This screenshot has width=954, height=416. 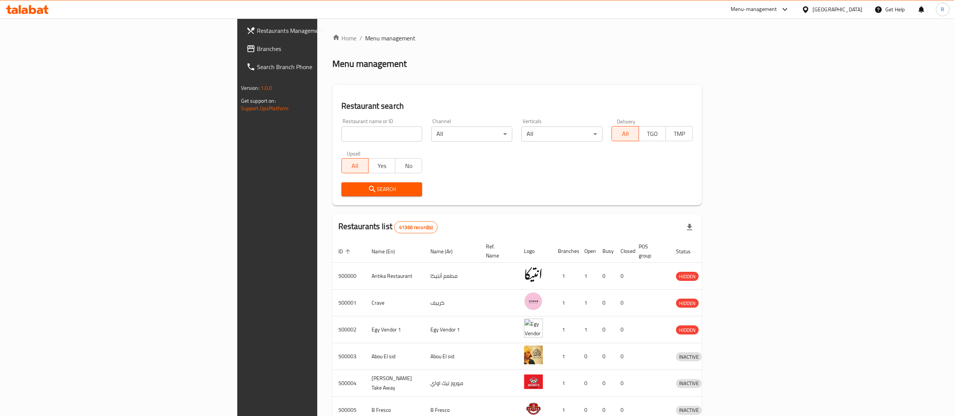 What do you see at coordinates (382, 134) in the screenshot?
I see `input: Search for restaurant name or ID..` at bounding box center [382, 134].